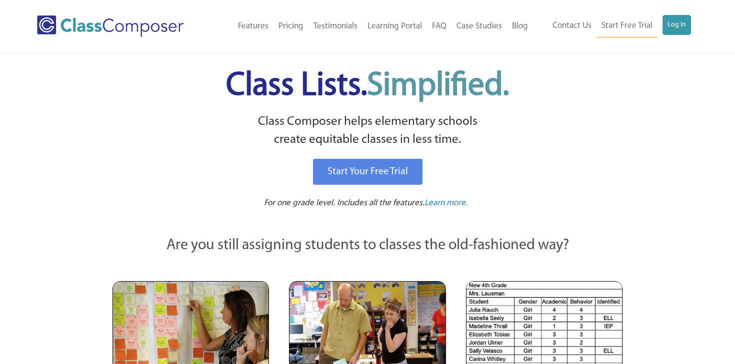  What do you see at coordinates (367, 131) in the screenshot?
I see `p: Class Composer helps elementary schools create equitable classes in less time.` at bounding box center [367, 131].